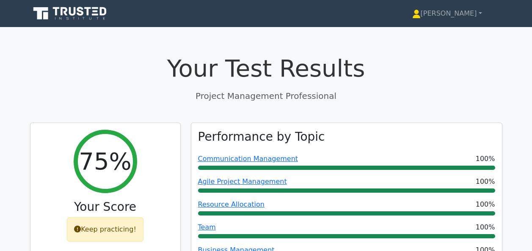 The image size is (532, 251). Describe the element at coordinates (105, 230) in the screenshot. I see `div: Keep practicing!` at that location.